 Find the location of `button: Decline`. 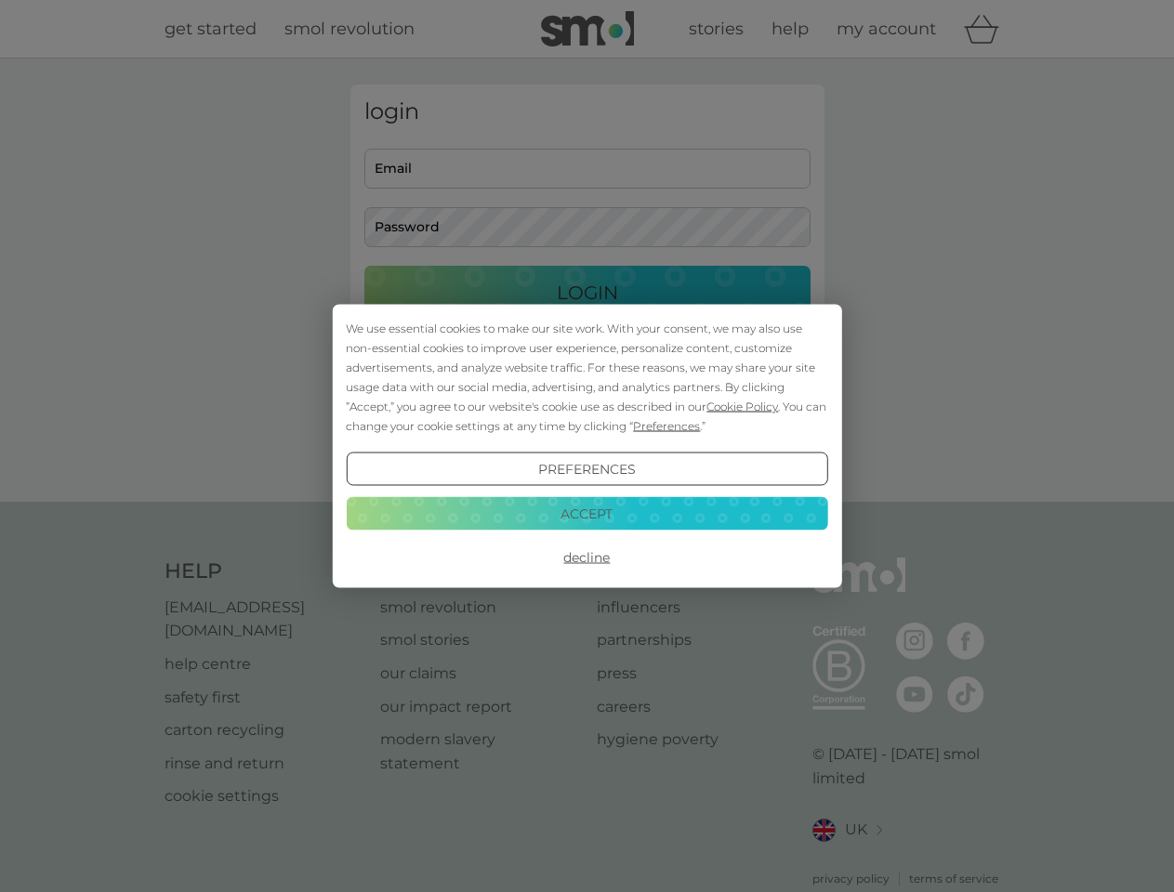

button: Decline is located at coordinates (586, 558).